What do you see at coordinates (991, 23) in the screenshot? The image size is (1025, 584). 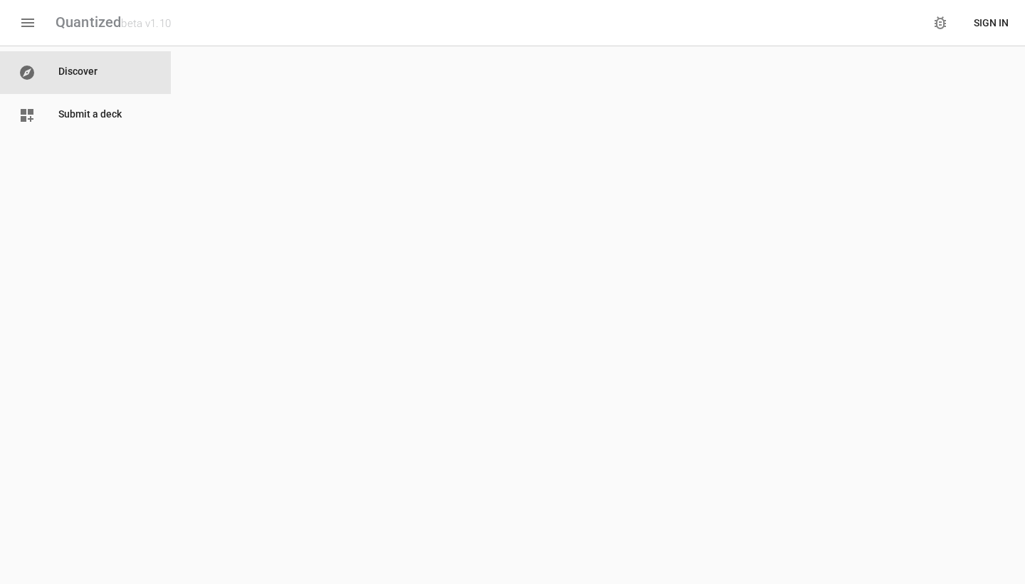 I see `span: Sign In` at bounding box center [991, 23].